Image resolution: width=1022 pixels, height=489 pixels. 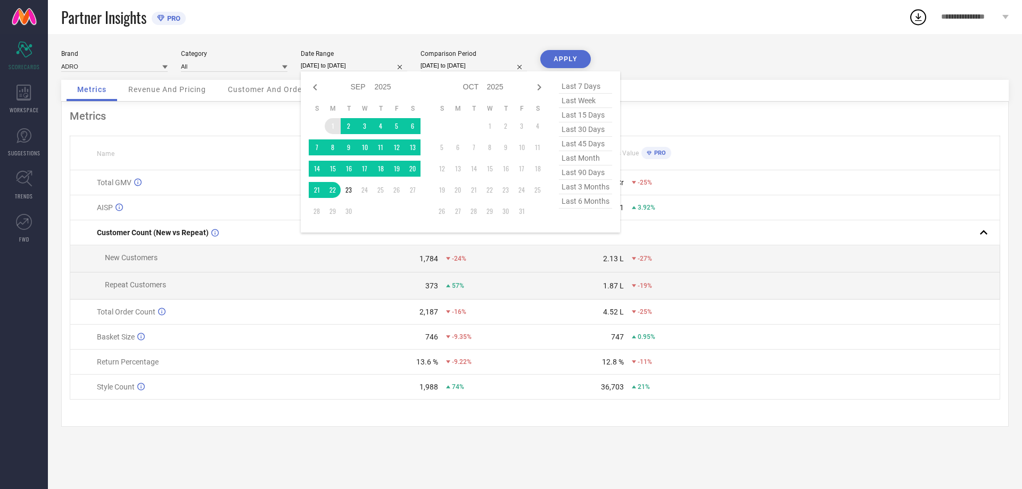 What do you see at coordinates (613, 286) in the screenshot?
I see `div: 1.87 L` at bounding box center [613, 286].